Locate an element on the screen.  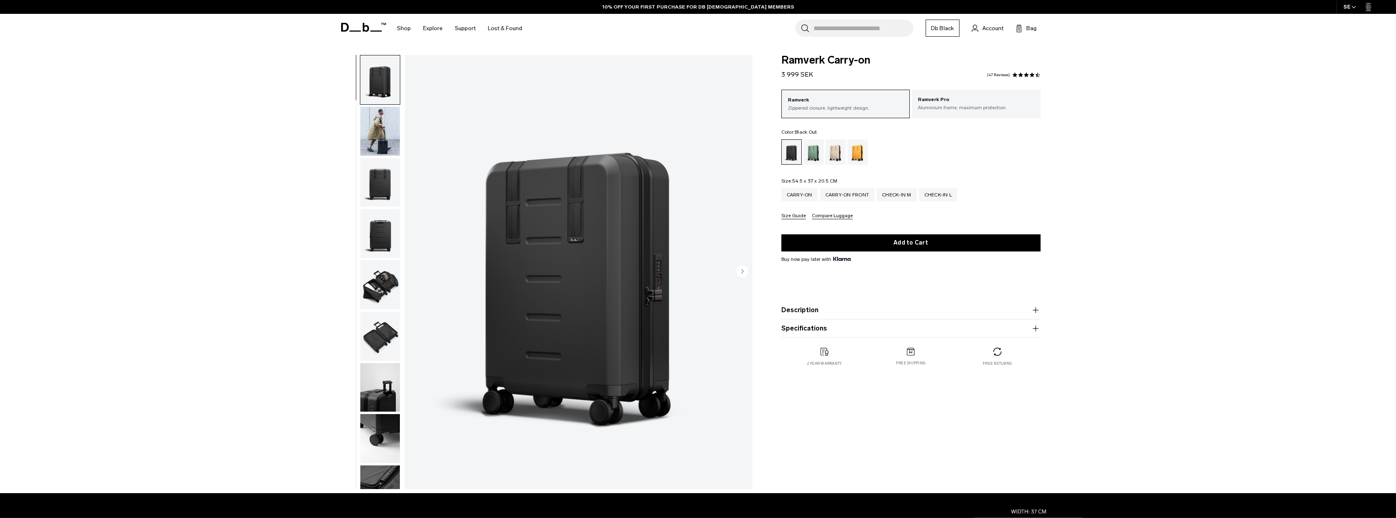
a: Check-in M is located at coordinates (897, 195).